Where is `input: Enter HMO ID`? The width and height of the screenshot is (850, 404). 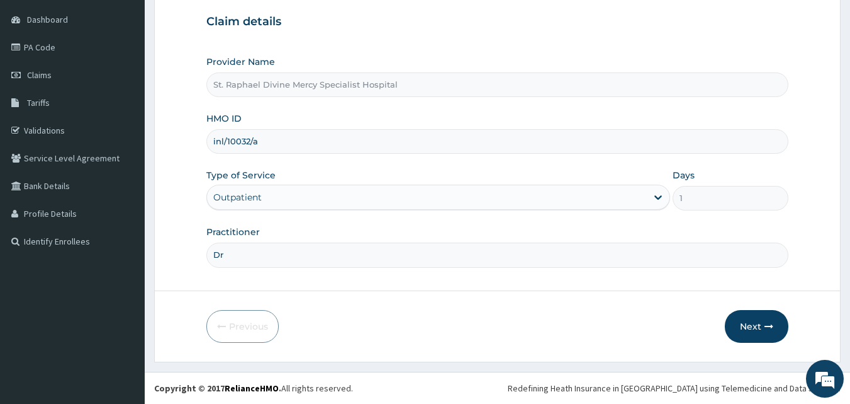 input: Enter HMO ID is located at coordinates (498, 141).